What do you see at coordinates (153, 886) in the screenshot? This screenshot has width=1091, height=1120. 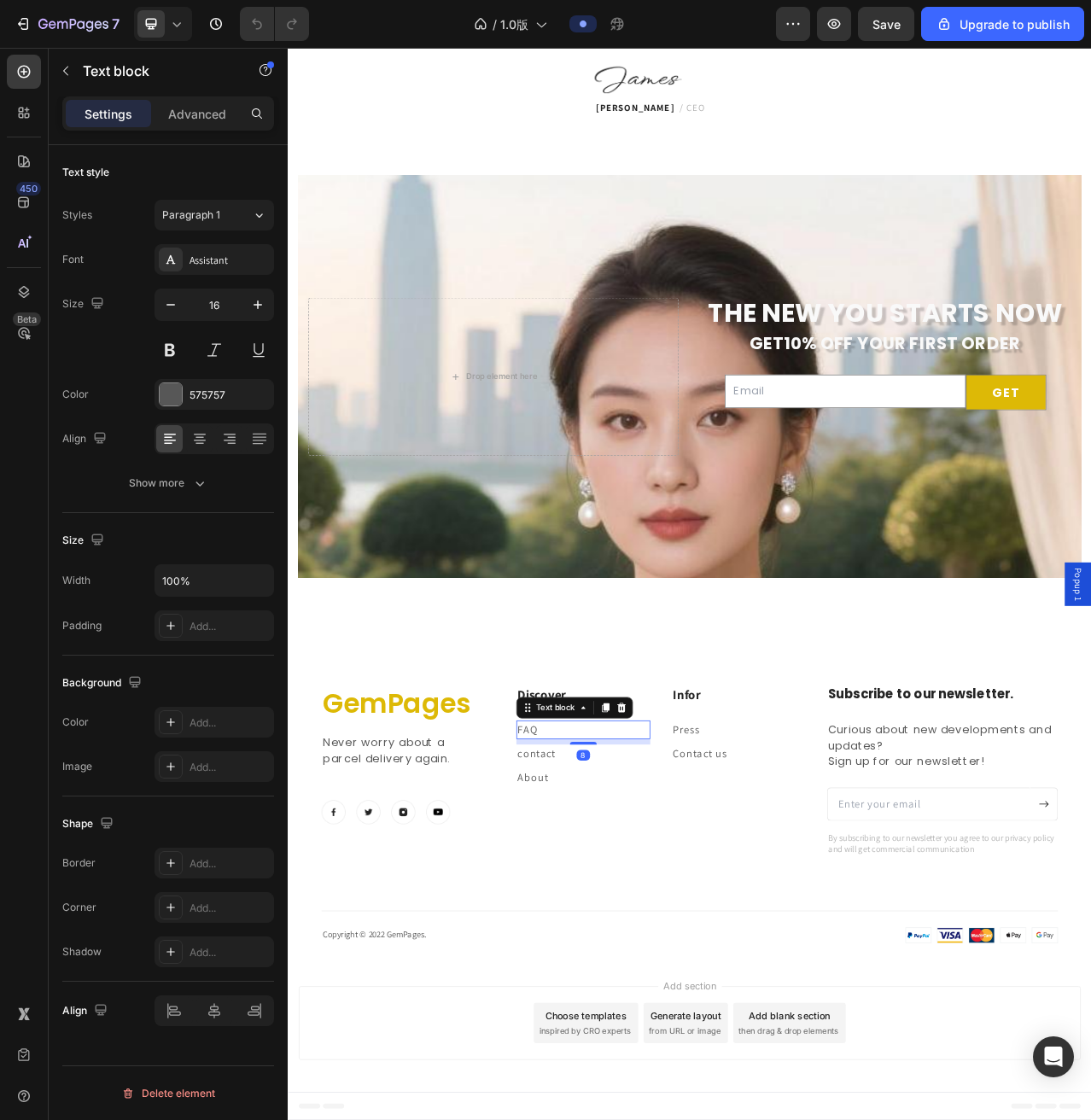 I see `p: Never worry about a` at bounding box center [153, 886].